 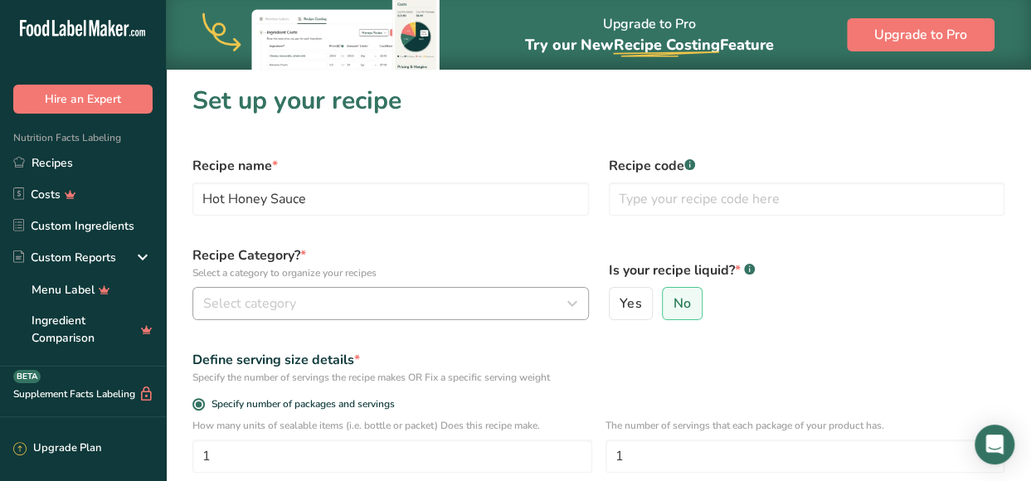 I want to click on p: Select a category to organize your recipes, so click(x=391, y=273).